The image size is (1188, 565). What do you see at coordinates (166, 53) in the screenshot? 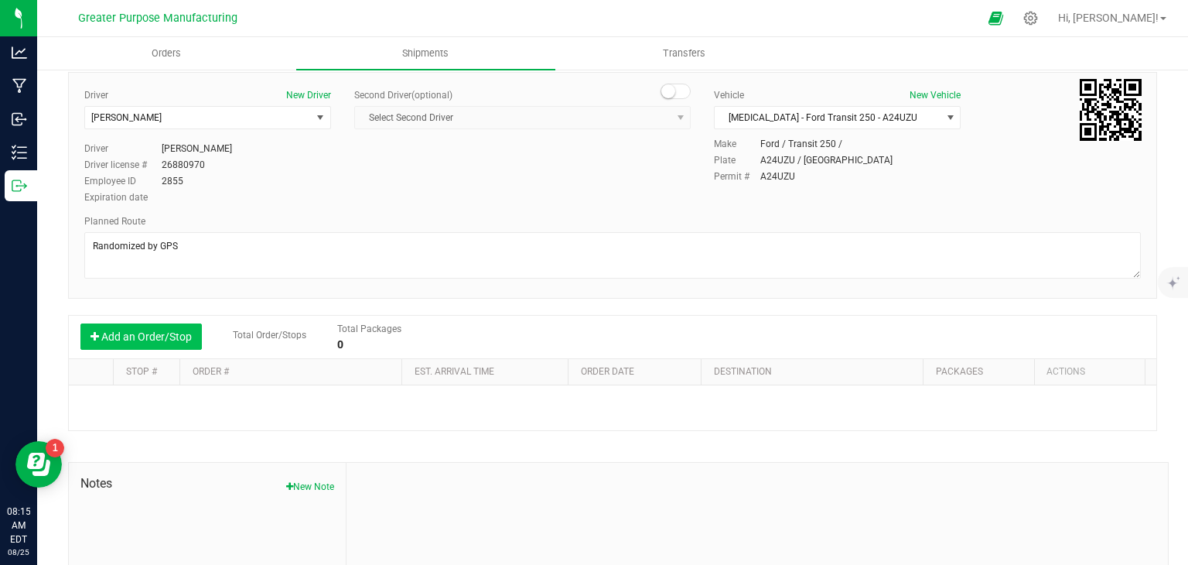
I see `a: Orders` at bounding box center [166, 53].